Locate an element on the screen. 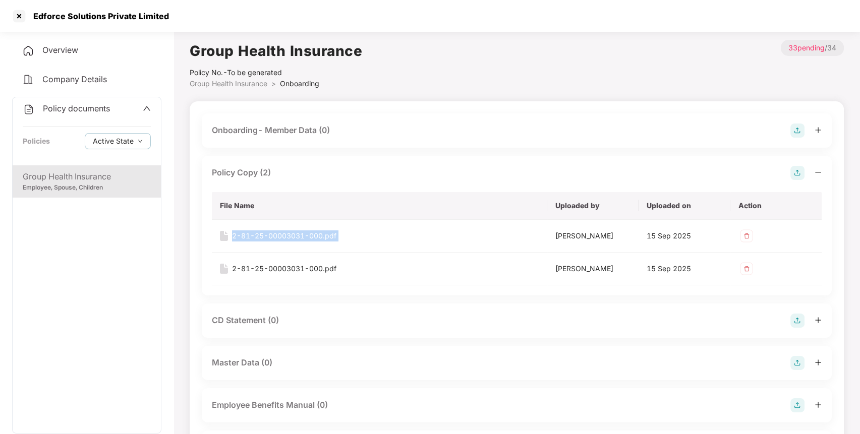  span: Policy documents is located at coordinates (76, 108).